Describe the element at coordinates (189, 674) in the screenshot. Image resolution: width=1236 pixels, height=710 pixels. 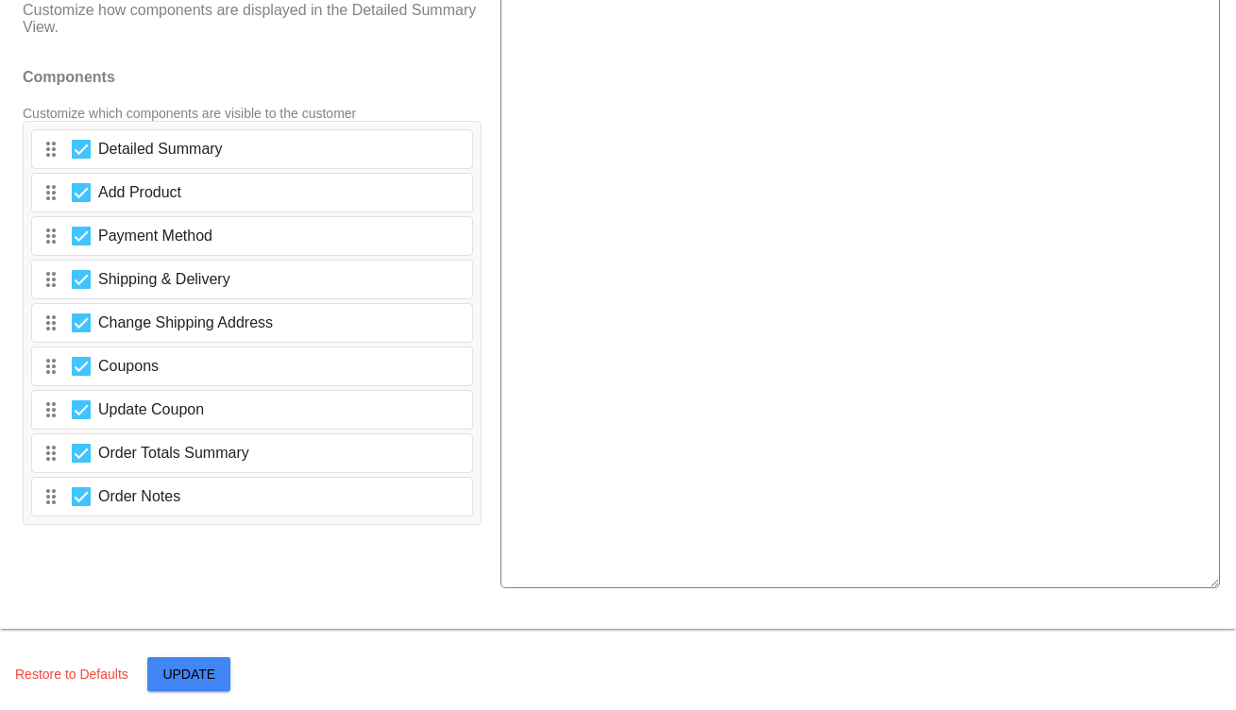
I see `span: Update` at that location.